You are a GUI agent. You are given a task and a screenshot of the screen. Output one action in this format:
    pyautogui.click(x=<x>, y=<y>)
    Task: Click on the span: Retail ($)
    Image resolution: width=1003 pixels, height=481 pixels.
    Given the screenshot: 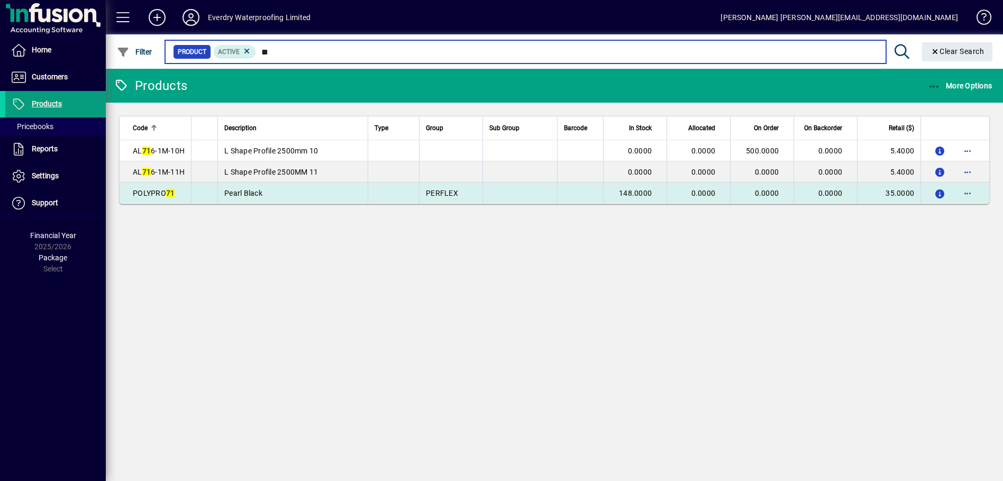 What is the action you would take?
    pyautogui.click(x=901, y=128)
    